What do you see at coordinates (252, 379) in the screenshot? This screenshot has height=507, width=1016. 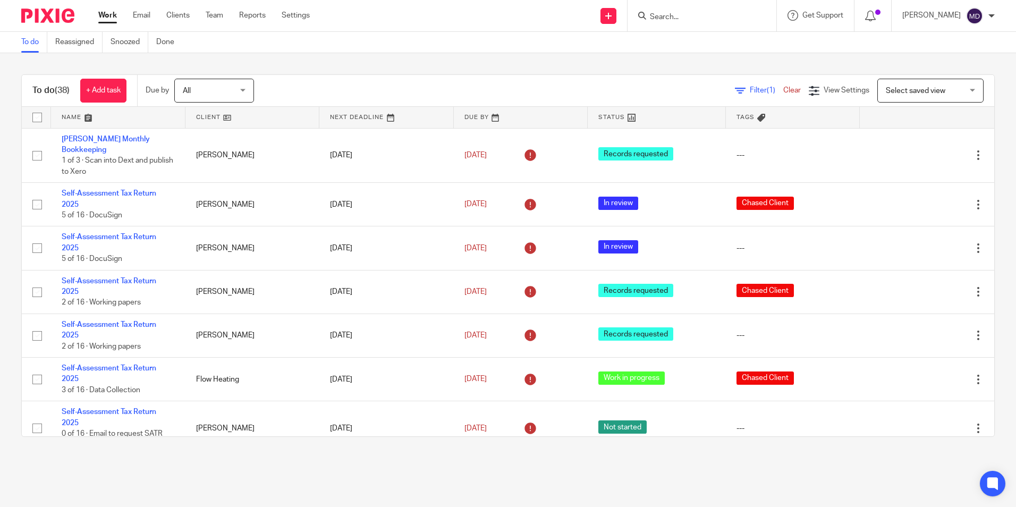 I see `td: Flow Heating` at bounding box center [252, 379].